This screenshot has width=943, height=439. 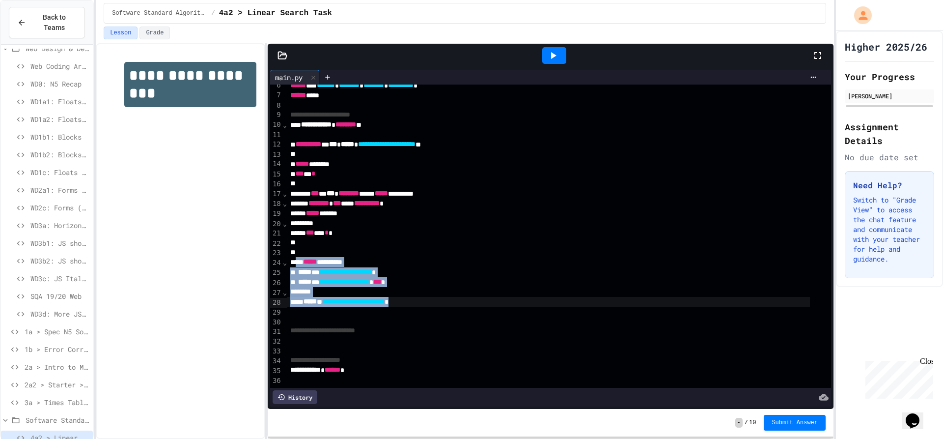 What do you see at coordinates (57, 331) in the screenshot?
I see `span: 1a > Spec N5 Software Assignment` at bounding box center [57, 331].